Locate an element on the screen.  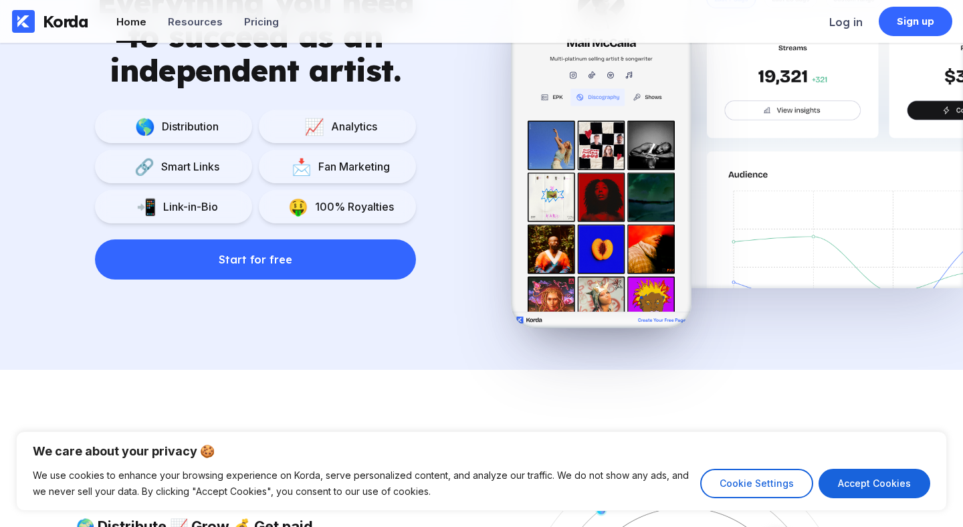
div: Korda is located at coordinates (66, 21).